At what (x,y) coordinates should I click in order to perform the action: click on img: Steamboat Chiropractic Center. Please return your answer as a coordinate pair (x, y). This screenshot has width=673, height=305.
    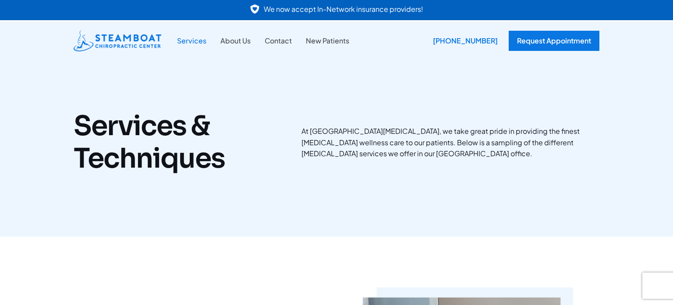
    Looking at the image, I should click on (117, 41).